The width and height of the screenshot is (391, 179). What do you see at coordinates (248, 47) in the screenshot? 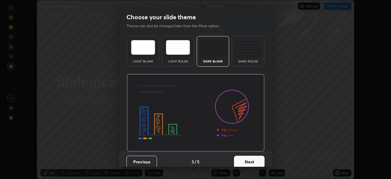
I see `img: darkRuledTheme.de295e13.svg` at bounding box center [248, 47].